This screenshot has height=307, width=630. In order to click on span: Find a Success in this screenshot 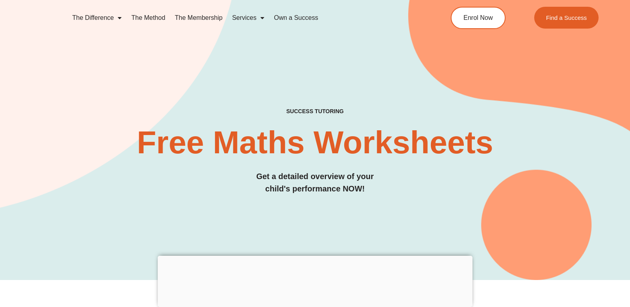, I will do `click(566, 17)`.